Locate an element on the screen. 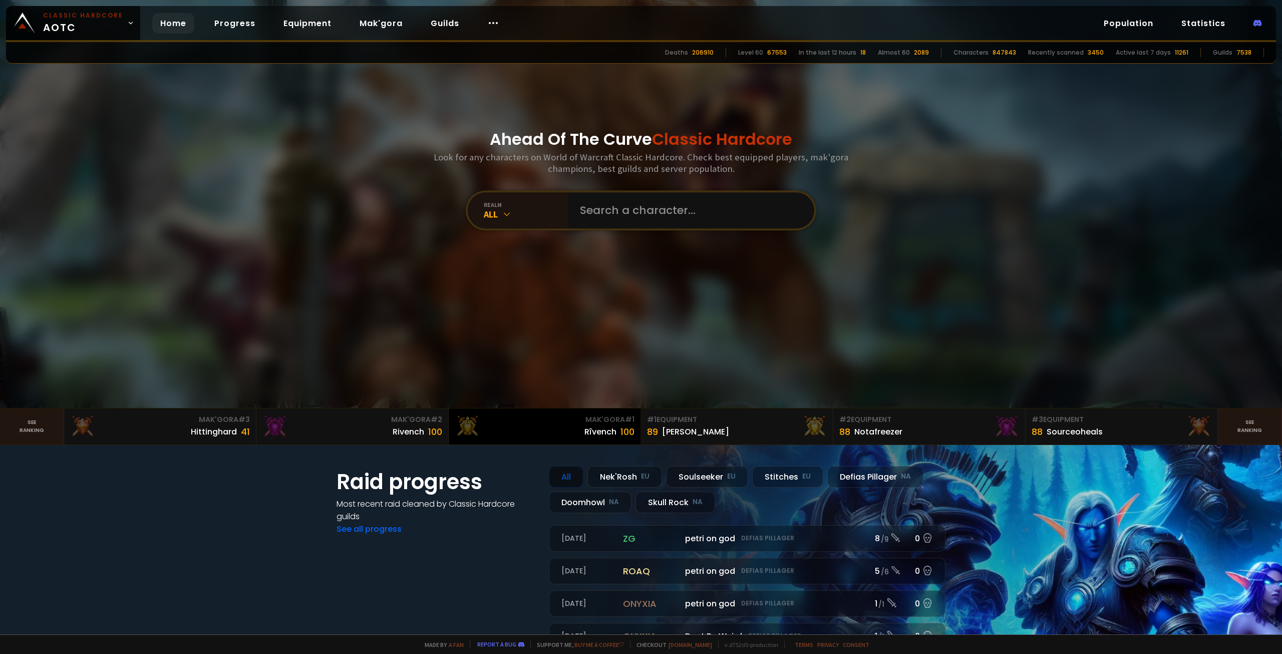 The width and height of the screenshot is (1282, 654). span: AOTC is located at coordinates (83, 23).